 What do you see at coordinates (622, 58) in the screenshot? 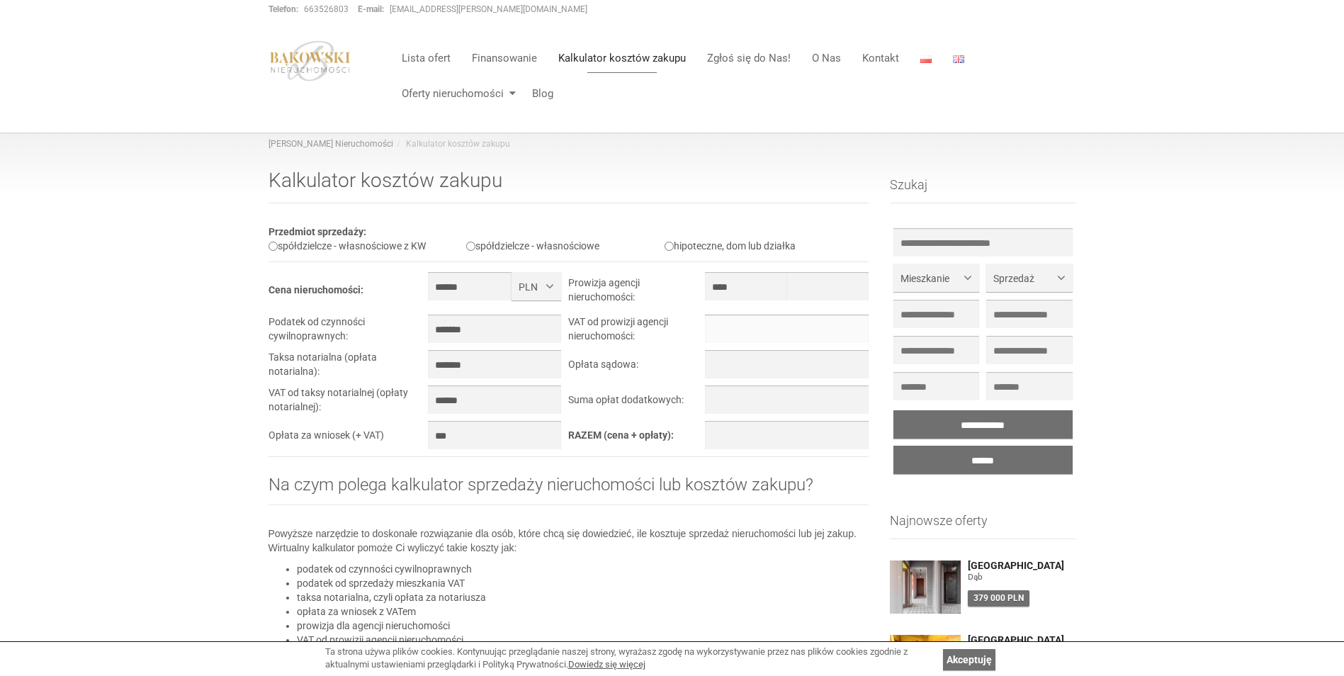
I see `a: Kalkulator kosztów zakupu` at bounding box center [622, 58].